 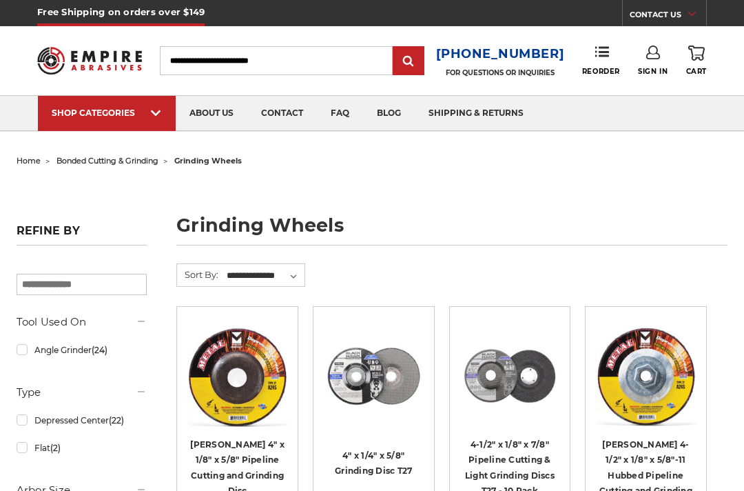 I want to click on a: contact, so click(x=282, y=113).